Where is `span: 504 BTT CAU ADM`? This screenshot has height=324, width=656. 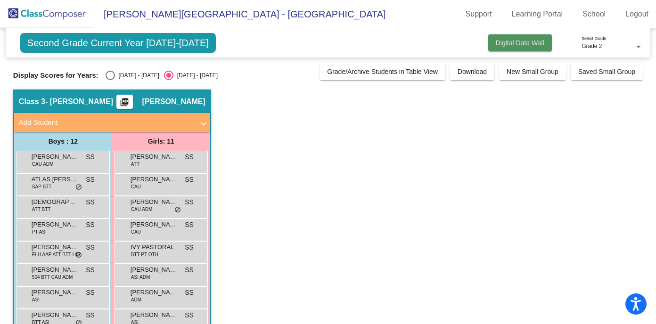 span: 504 BTT CAU ADM is located at coordinates (52, 277).